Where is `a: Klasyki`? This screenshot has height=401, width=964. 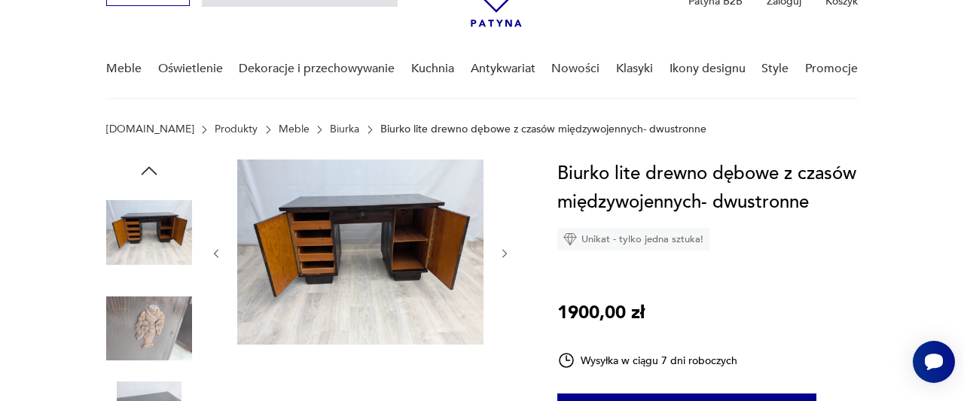
a: Klasyki is located at coordinates (634, 69).